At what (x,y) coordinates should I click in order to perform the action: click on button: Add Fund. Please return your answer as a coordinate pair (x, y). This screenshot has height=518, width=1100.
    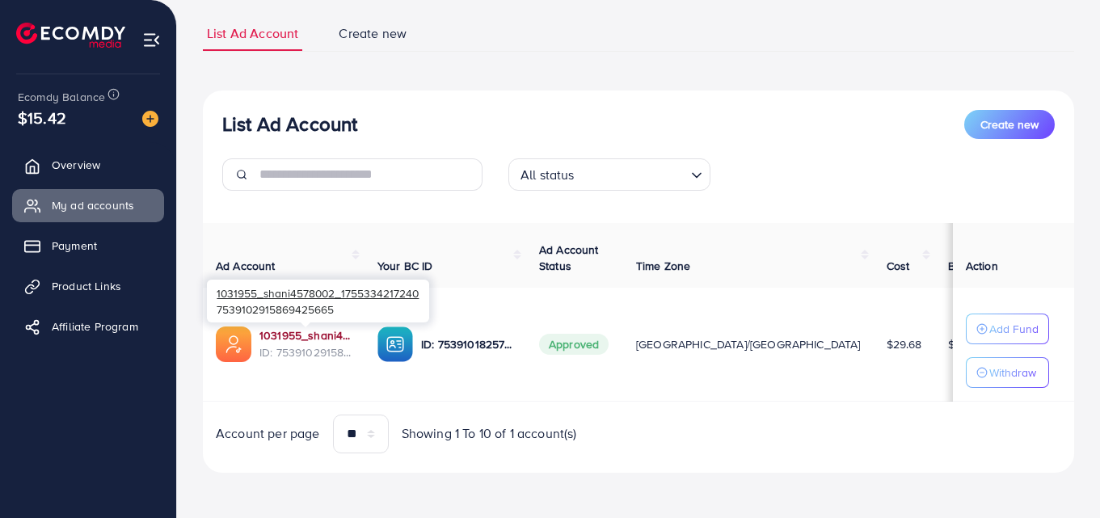
    Looking at the image, I should click on (1007, 329).